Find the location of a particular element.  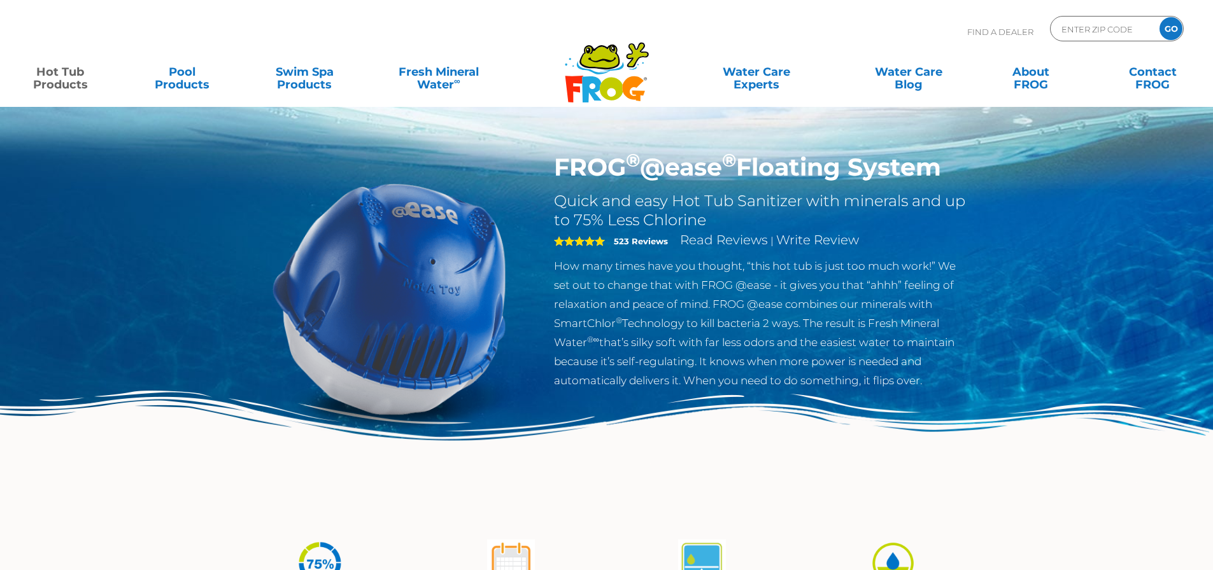

img: hot-tub-product-atease-system.png is located at coordinates (390, 299).